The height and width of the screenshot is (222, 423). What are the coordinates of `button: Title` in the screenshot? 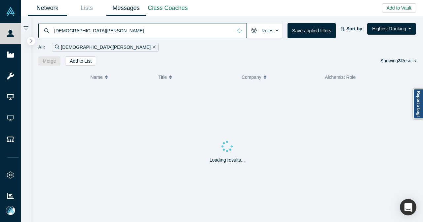 It's located at (196, 77).